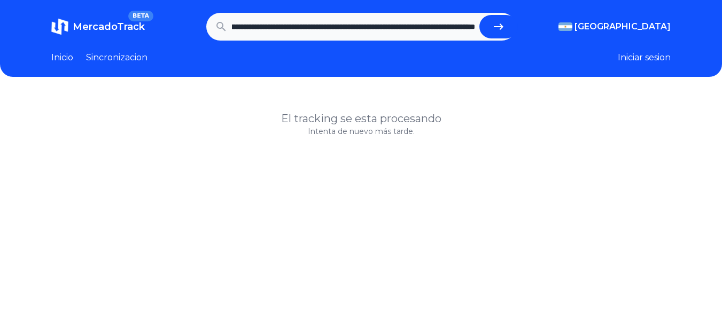 The height and width of the screenshot is (316, 722). I want to click on p: Intenta de nuevo más tarde., so click(361, 131).